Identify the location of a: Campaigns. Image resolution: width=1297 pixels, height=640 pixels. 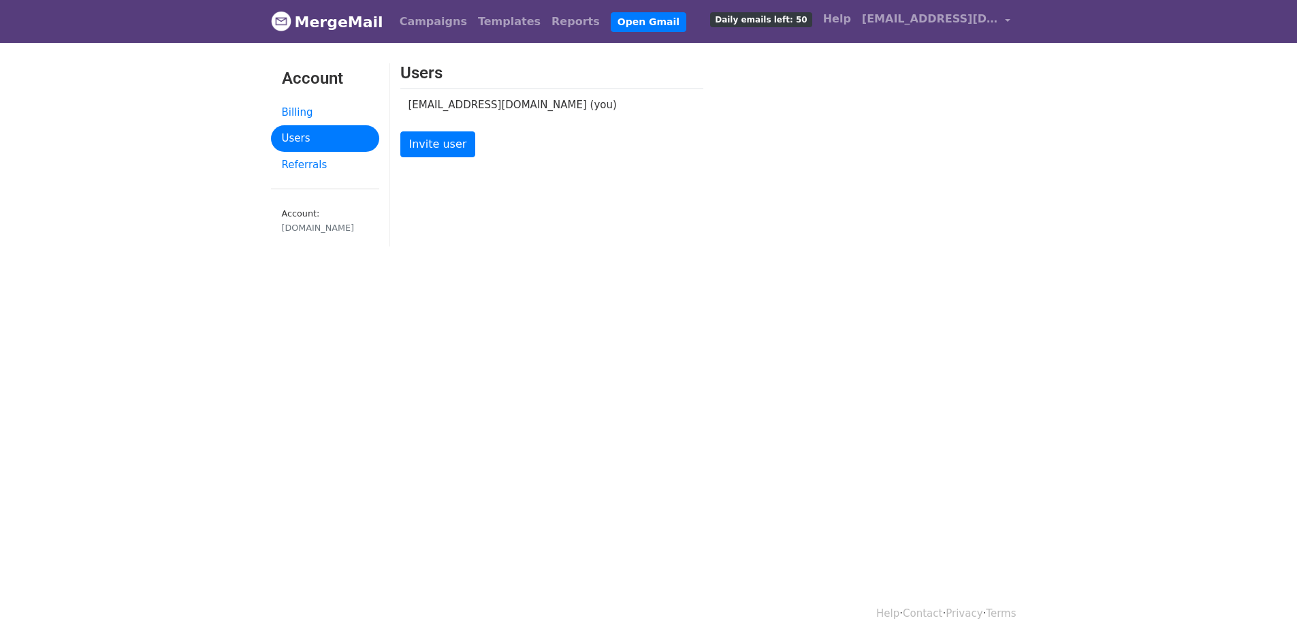
(433, 22).